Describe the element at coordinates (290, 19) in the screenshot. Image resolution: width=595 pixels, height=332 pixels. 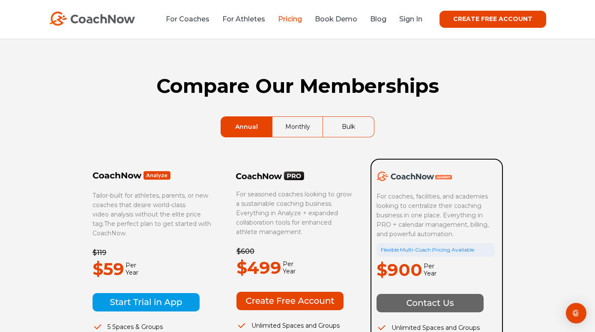
I see `a: Pricing` at that location.